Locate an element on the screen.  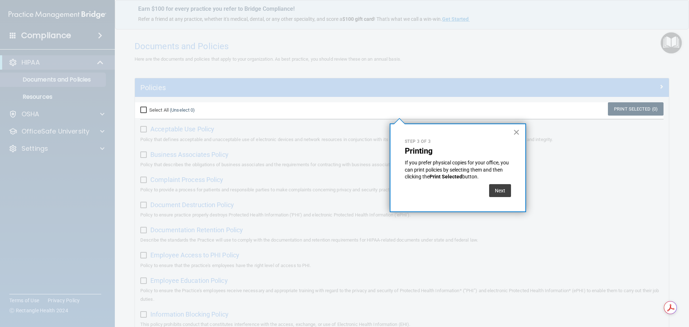
button: Next is located at coordinates (500, 191).